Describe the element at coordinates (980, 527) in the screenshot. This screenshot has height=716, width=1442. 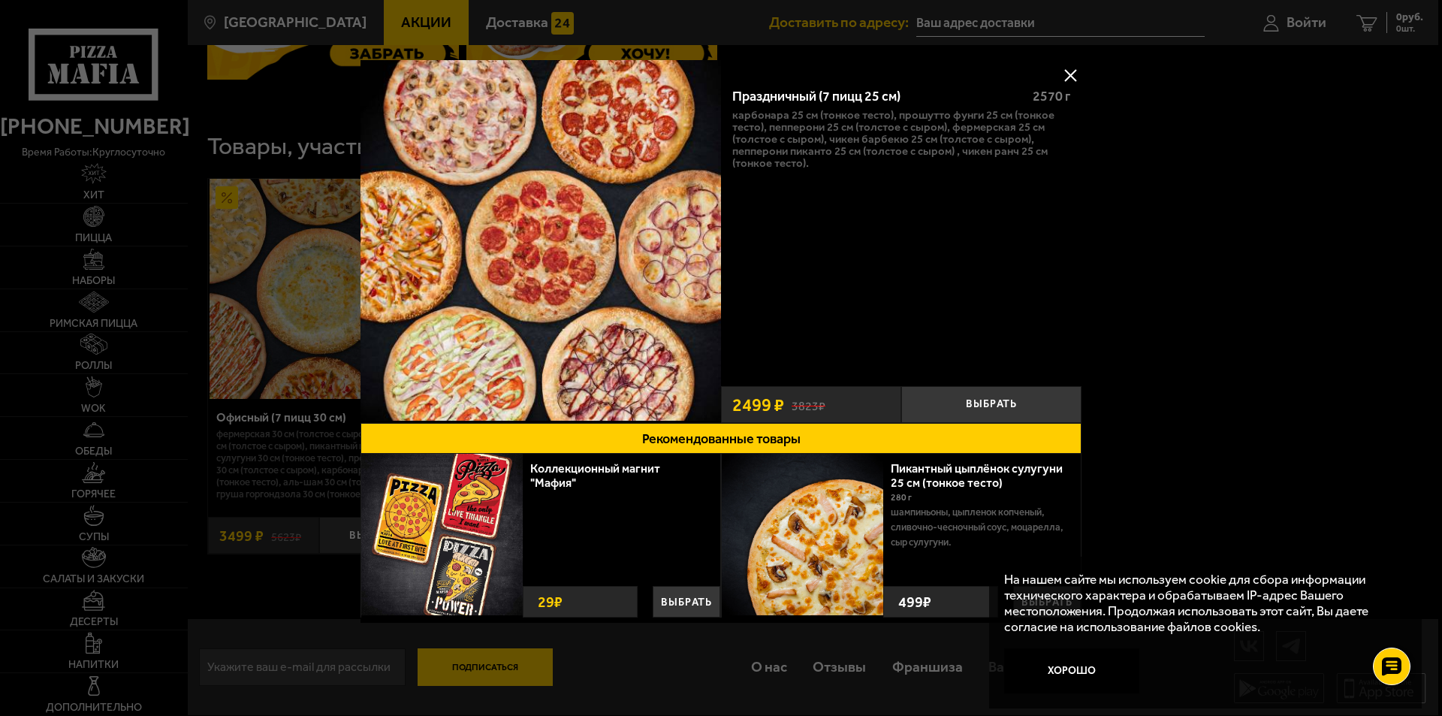
I see `p: шампиньоны, цыпленок копченый, сливочно-чесночный соус, моцарелла, сыр сулугуни.` at that location.